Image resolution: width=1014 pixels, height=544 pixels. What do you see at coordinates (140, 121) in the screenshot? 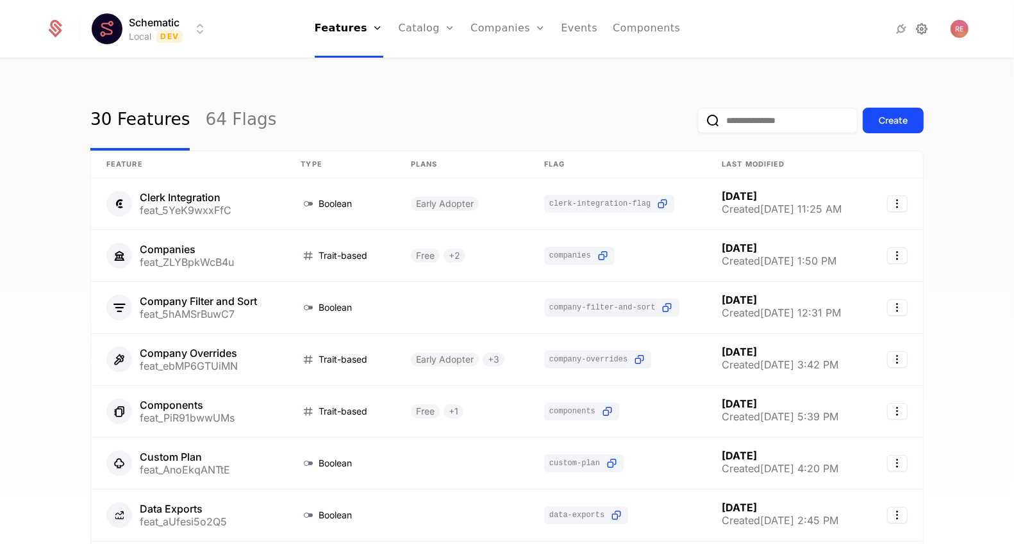
I see `a: 30 Features` at bounding box center [140, 121].